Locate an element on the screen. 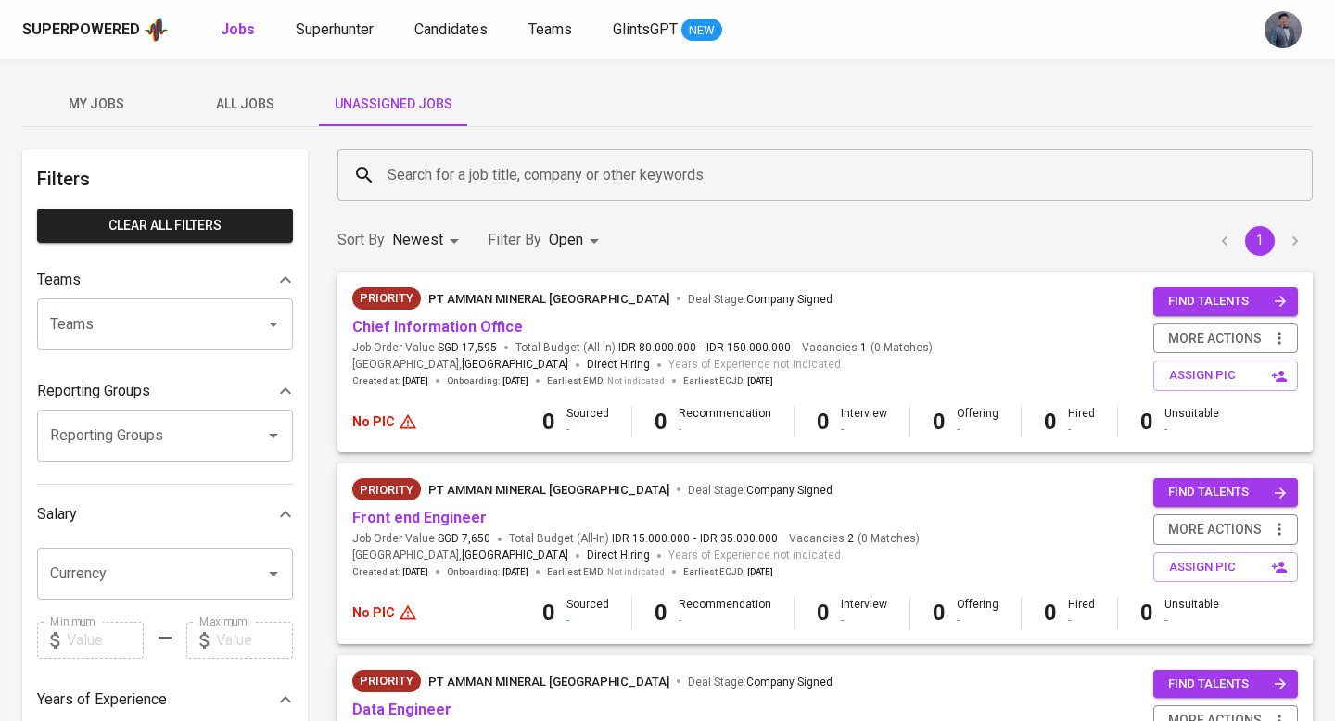 This screenshot has height=721, width=1335. span: NEW is located at coordinates (702, 31).